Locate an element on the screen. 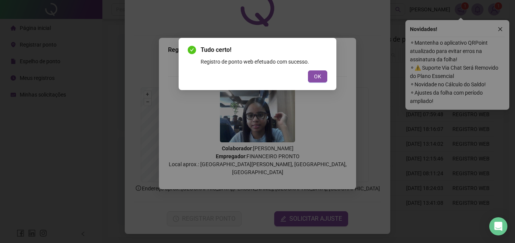  span: Tudo certo! is located at coordinates (264, 50).